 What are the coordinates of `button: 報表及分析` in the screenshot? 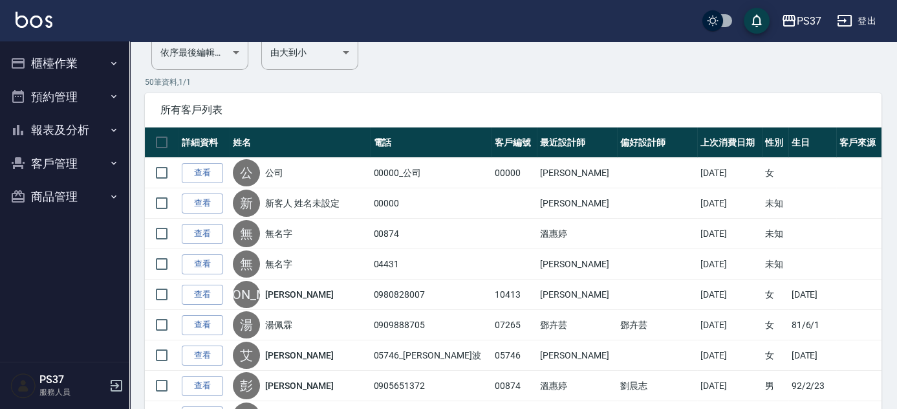 It's located at (65, 130).